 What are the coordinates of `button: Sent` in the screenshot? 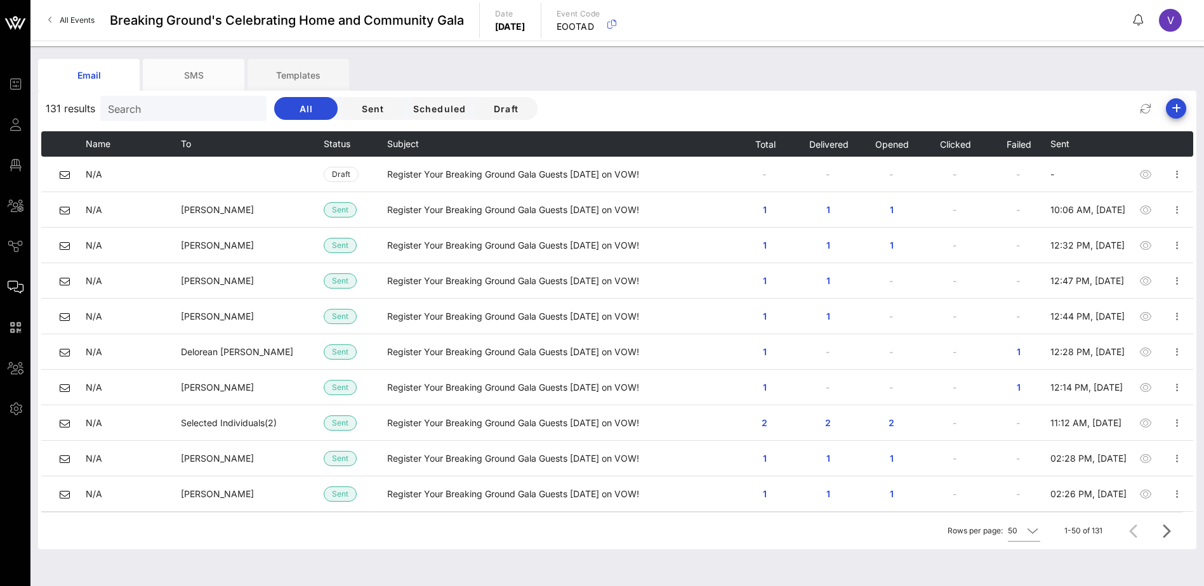 It's located at (372, 108).